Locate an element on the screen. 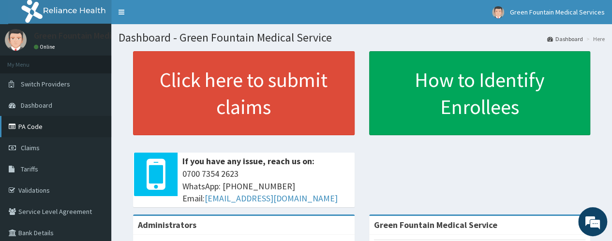 The width and height of the screenshot is (612, 241). li: Here is located at coordinates (594, 39).